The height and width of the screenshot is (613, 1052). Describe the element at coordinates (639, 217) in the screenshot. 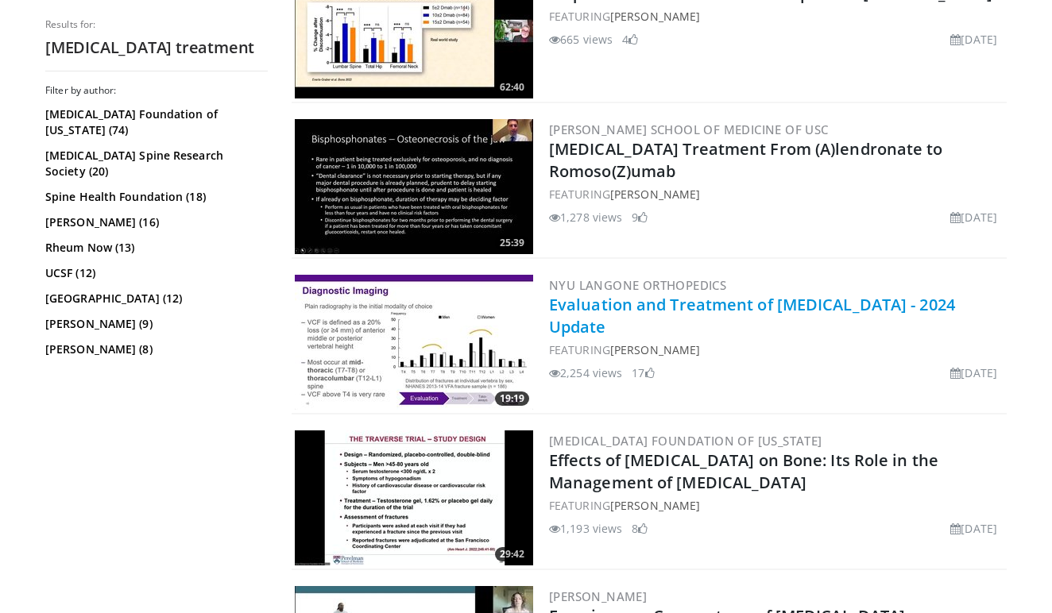

I see `li: 9` at that location.